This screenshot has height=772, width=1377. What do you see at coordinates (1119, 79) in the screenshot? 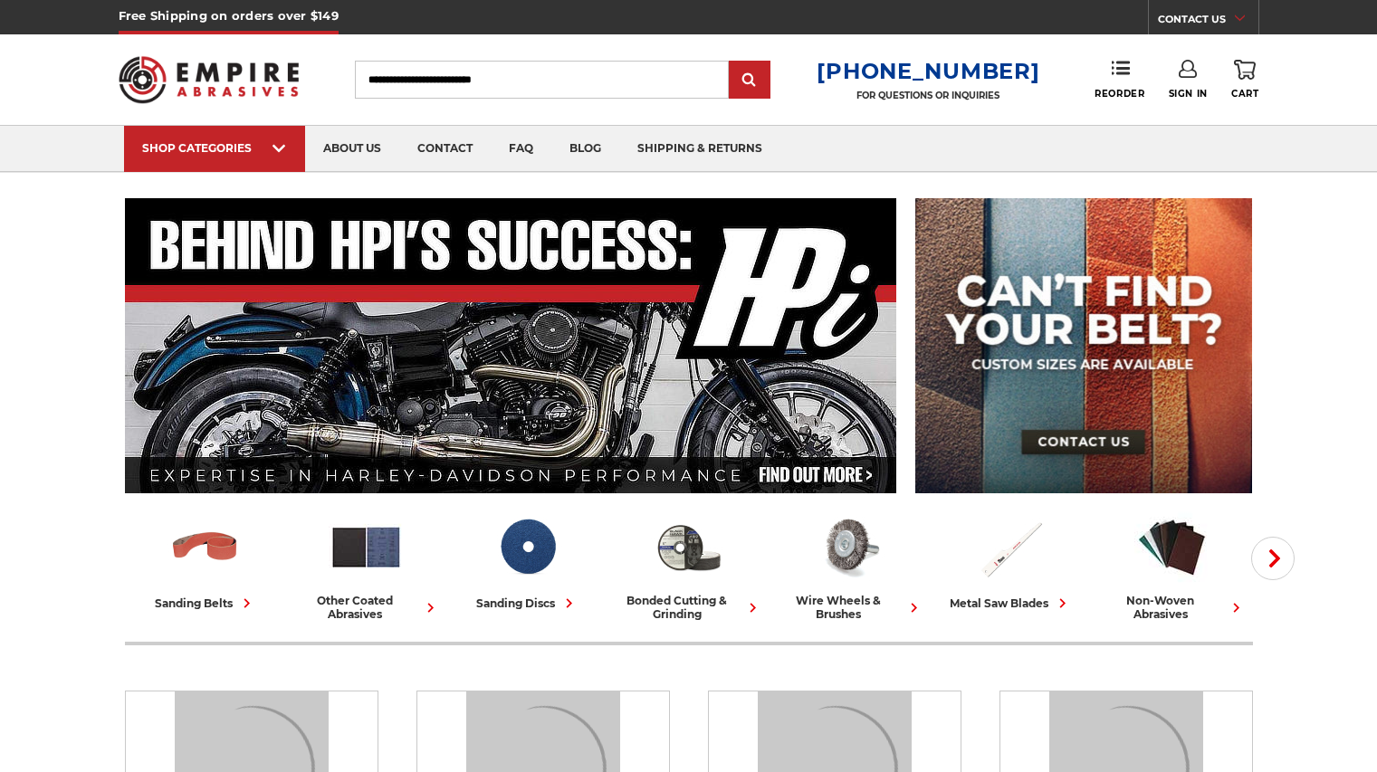
I see `a: Reorder` at bounding box center [1119, 79].